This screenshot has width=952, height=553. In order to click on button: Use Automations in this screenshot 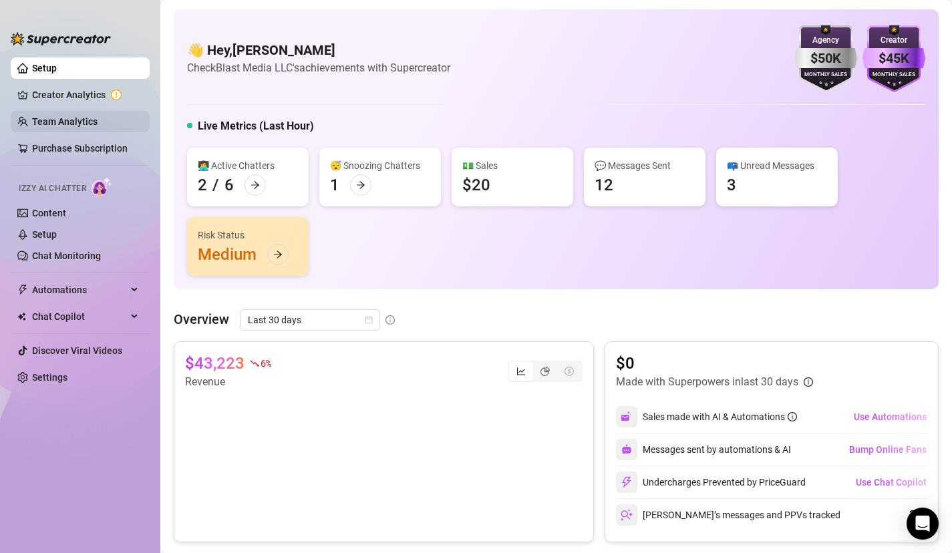, I will do `click(890, 417)`.